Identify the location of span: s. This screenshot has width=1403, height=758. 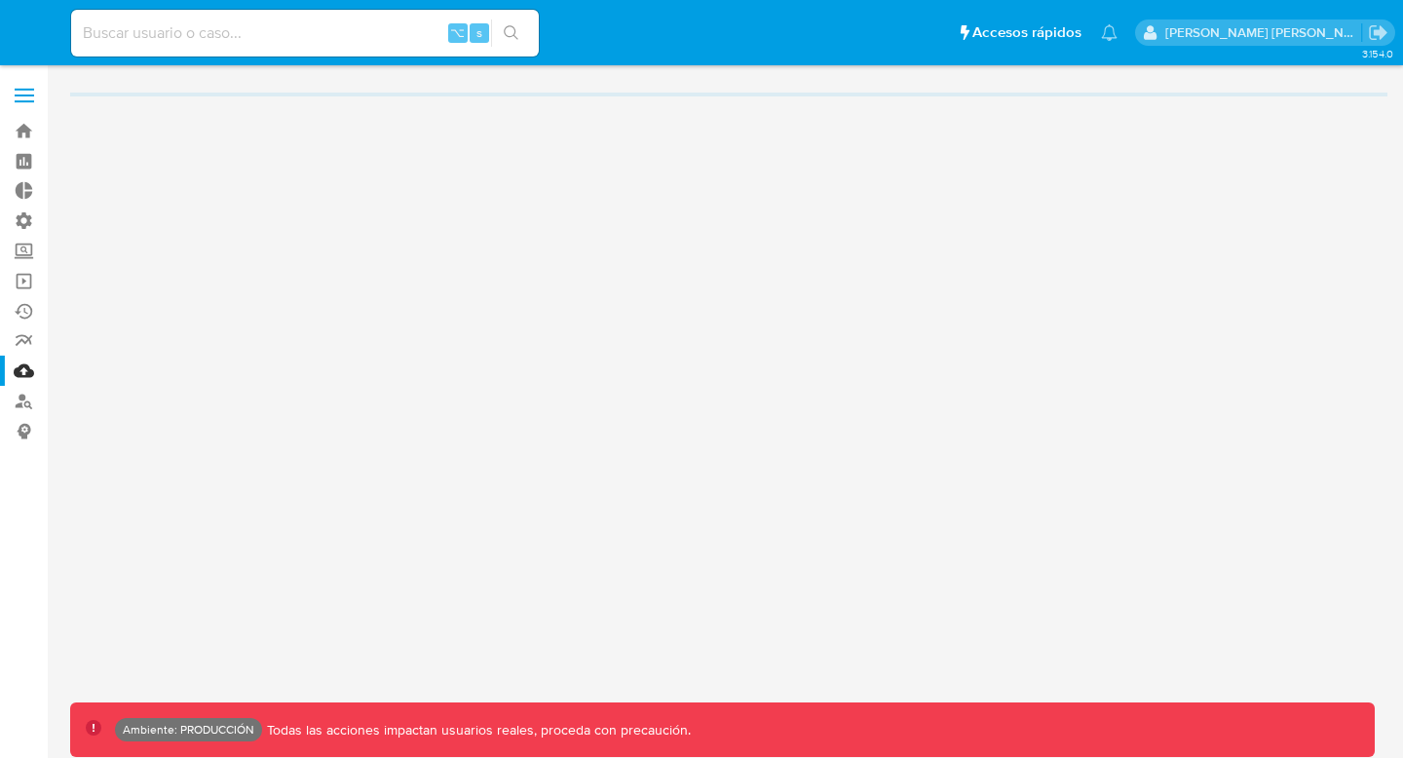
(479, 32).